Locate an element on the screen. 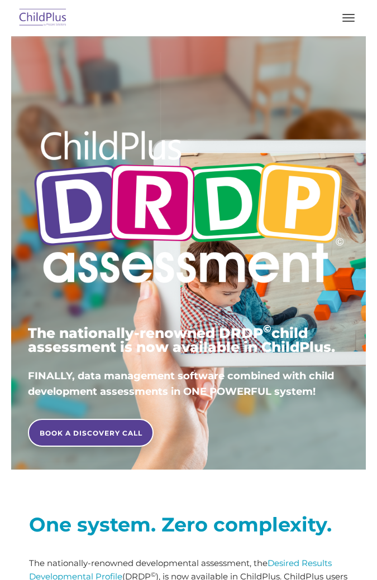  img: Copyright - DRDP Logo Light is located at coordinates (188, 209).